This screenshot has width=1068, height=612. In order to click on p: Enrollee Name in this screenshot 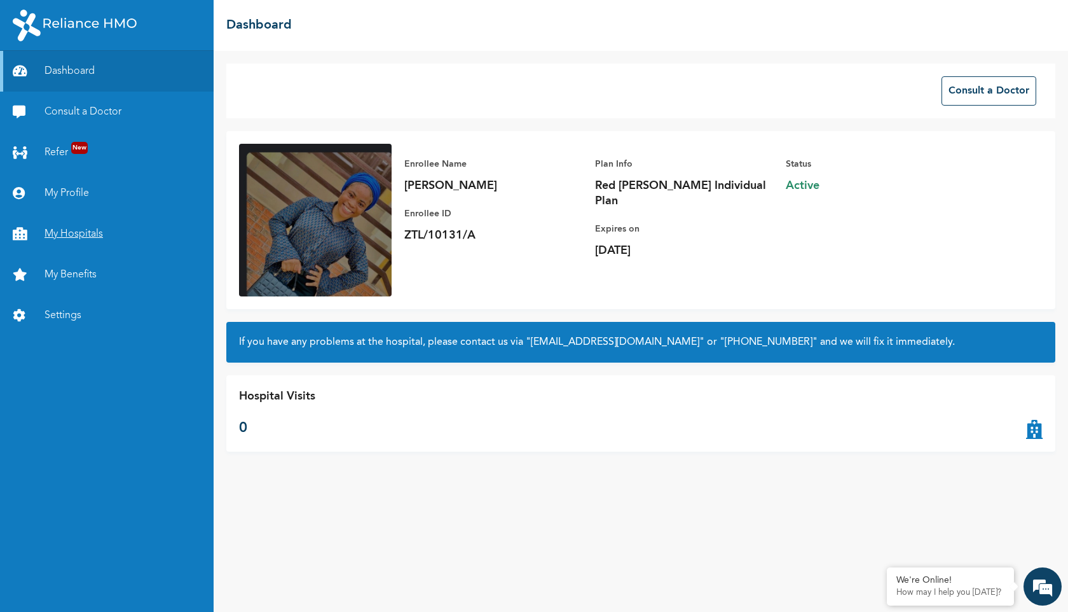, I will do `click(493, 164)`.